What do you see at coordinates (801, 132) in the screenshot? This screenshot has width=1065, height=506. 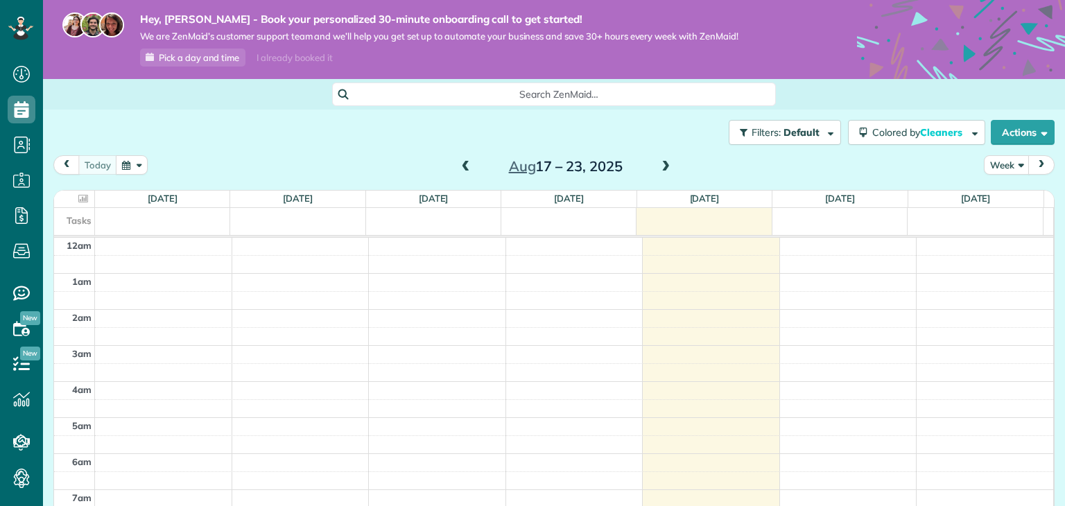 I see `span: Default` at bounding box center [801, 132].